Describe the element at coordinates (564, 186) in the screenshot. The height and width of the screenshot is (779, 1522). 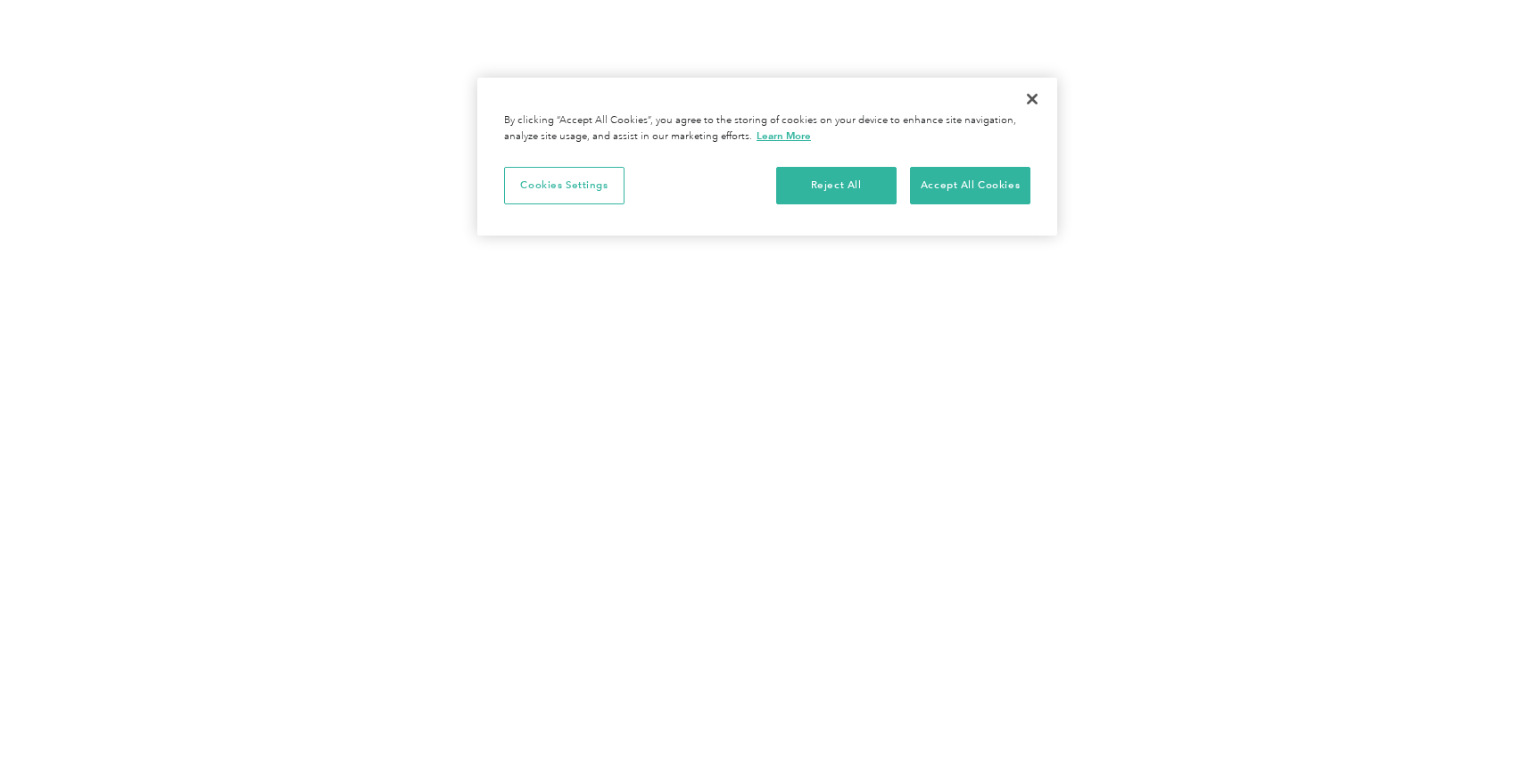
I see `button: Cookies Settings` at that location.